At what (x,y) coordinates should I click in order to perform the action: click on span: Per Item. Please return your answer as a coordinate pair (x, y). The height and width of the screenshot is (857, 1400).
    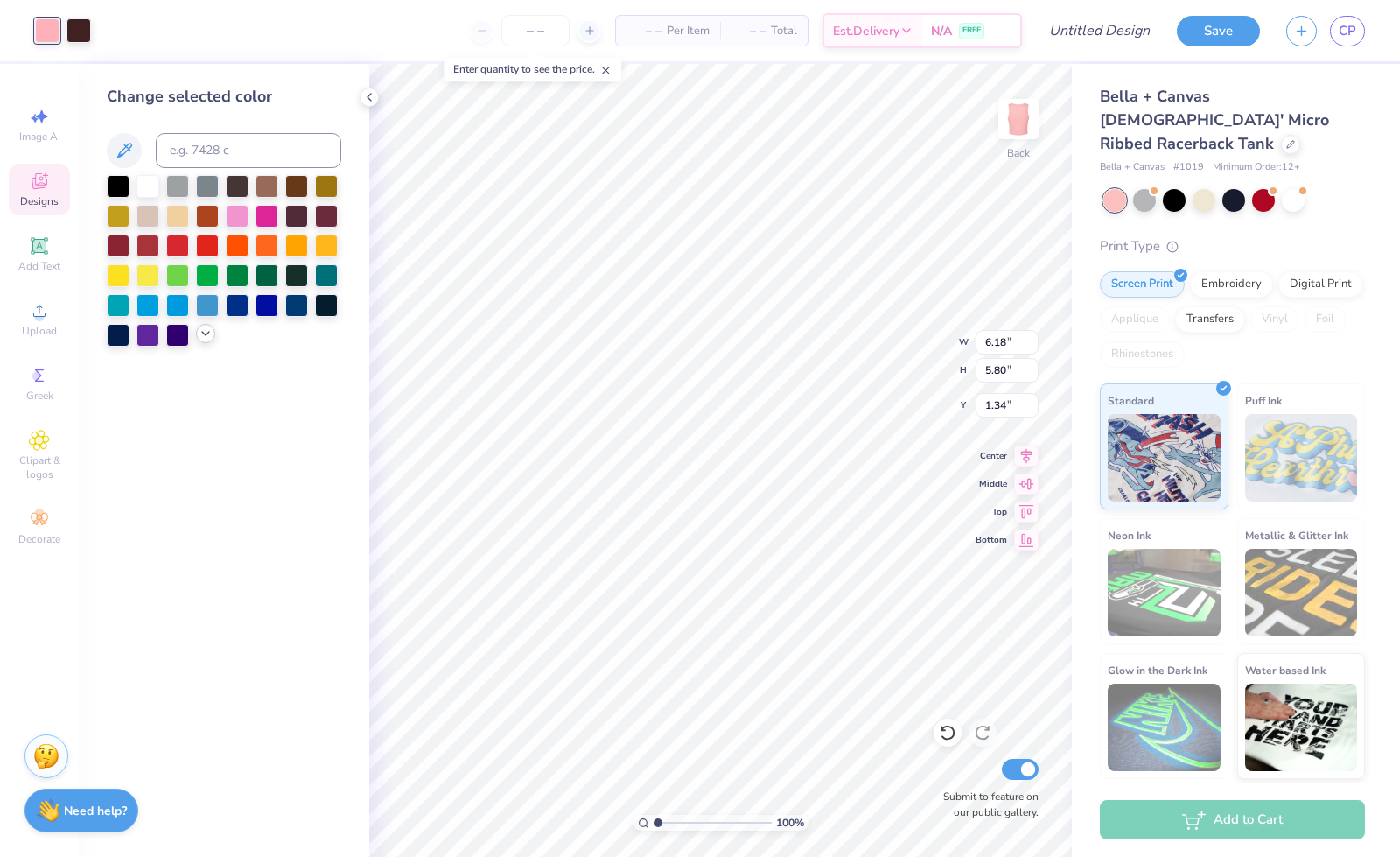
    Looking at the image, I should click on (688, 31).